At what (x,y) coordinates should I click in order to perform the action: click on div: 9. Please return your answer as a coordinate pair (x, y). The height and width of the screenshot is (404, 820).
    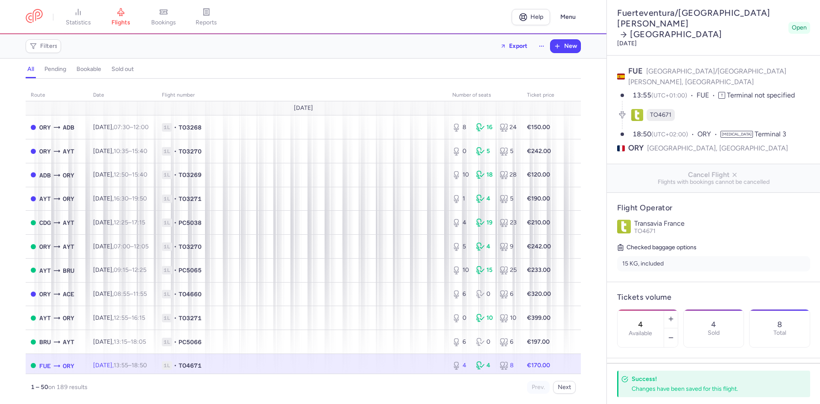
    Looking at the image, I should click on (508, 246).